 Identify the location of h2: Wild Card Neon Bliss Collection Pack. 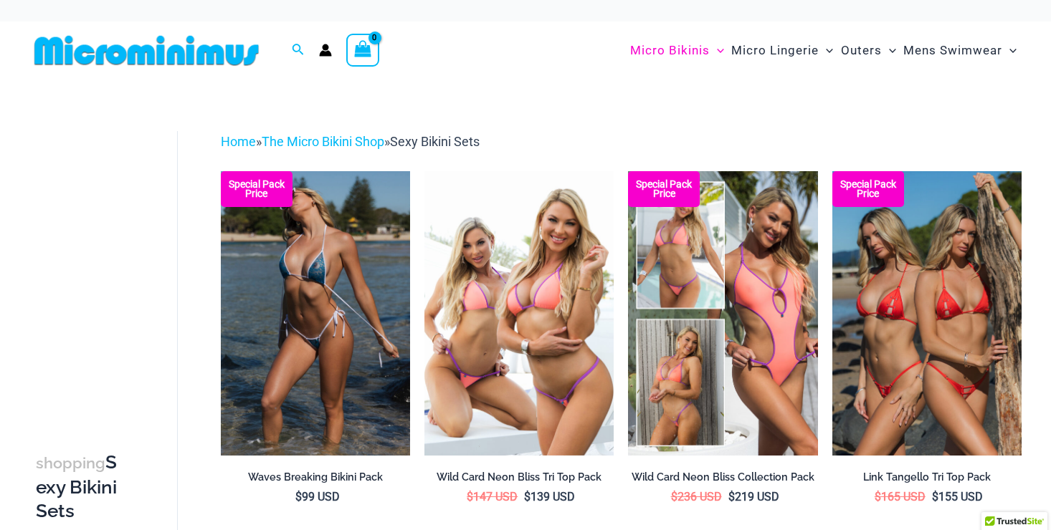
(723, 477).